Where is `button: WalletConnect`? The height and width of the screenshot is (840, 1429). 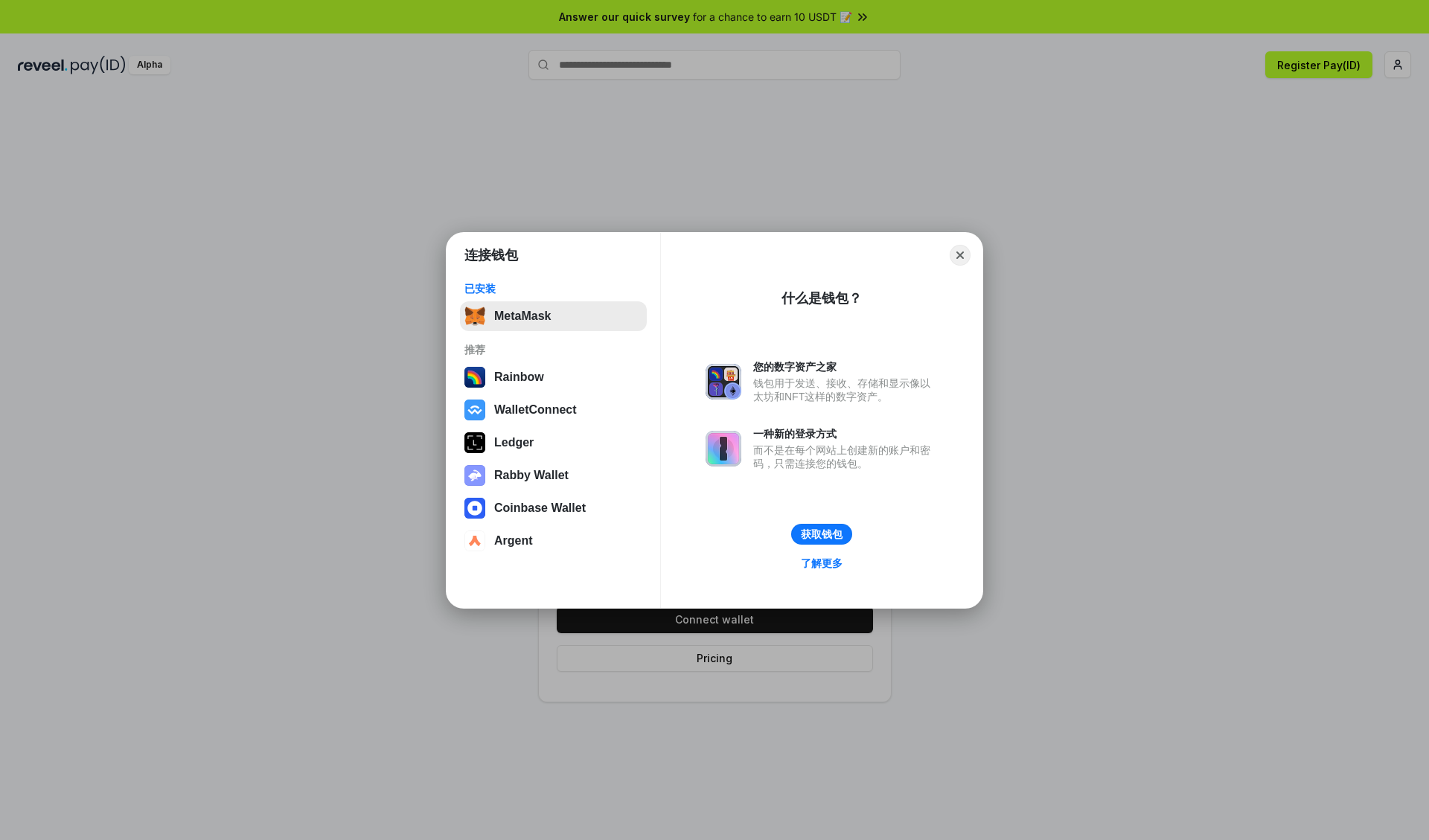 button: WalletConnect is located at coordinates (553, 410).